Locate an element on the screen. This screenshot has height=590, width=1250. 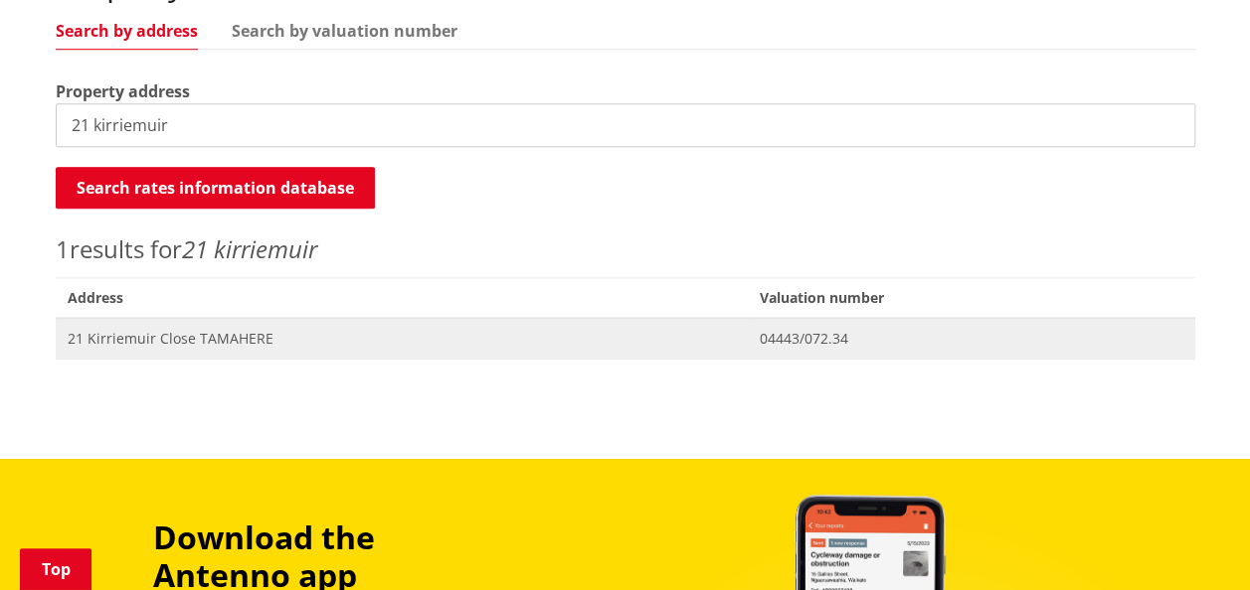
label: Property address is located at coordinates (122, 91).